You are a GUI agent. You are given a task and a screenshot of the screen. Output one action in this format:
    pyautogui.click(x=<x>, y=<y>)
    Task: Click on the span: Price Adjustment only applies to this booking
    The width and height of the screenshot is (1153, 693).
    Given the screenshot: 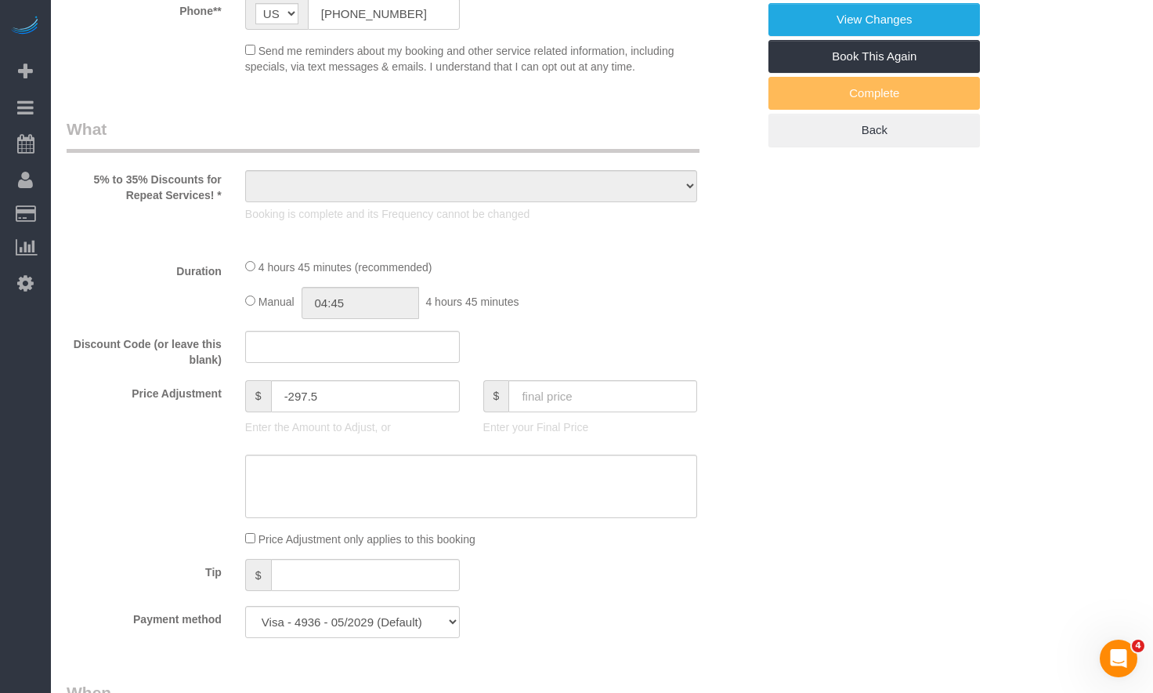 What is the action you would take?
    pyautogui.click(x=367, y=539)
    